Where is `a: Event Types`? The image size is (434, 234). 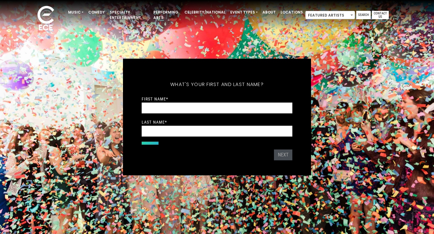 a: Event Types is located at coordinates (244, 12).